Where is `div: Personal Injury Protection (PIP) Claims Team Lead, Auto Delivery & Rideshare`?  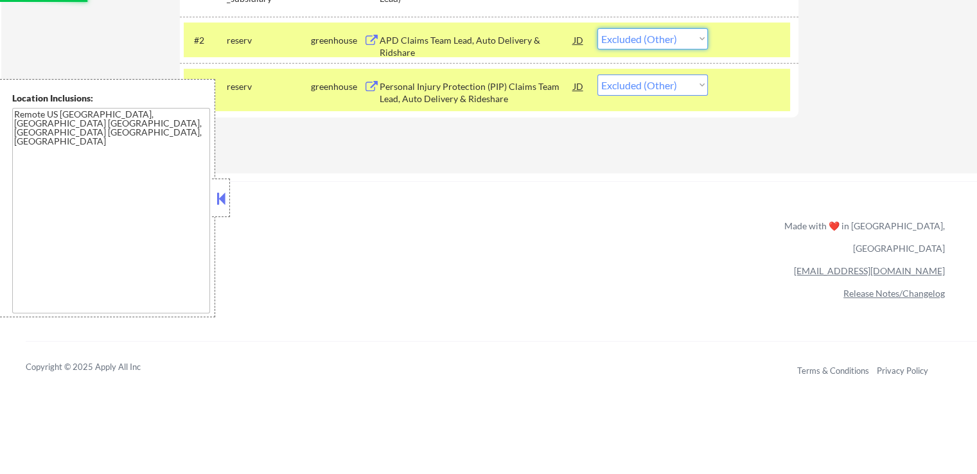
div: Personal Injury Protection (PIP) Claims Team Lead, Auto Delivery & Rideshare is located at coordinates (477, 92).